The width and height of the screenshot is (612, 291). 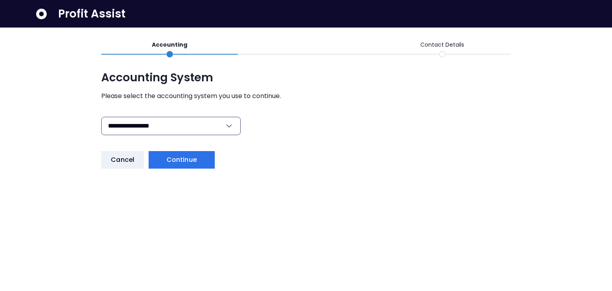 I want to click on span: Profit Assist, so click(x=92, y=14).